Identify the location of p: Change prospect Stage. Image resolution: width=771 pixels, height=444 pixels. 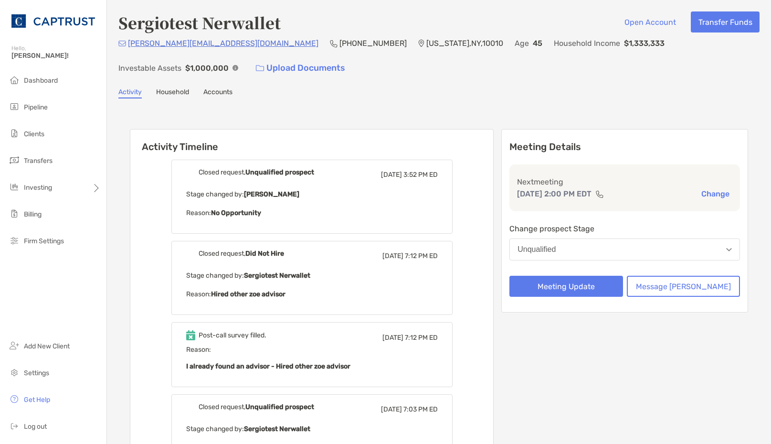
(625, 228).